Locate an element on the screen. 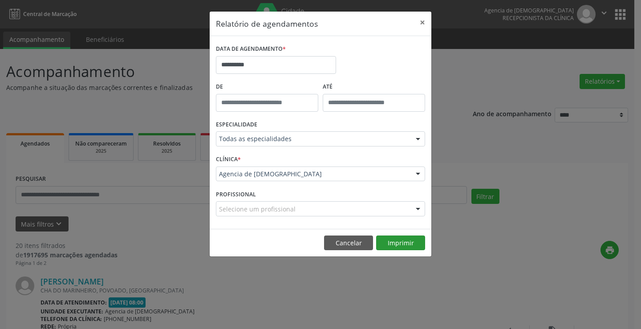  button: Close is located at coordinates (422, 22).